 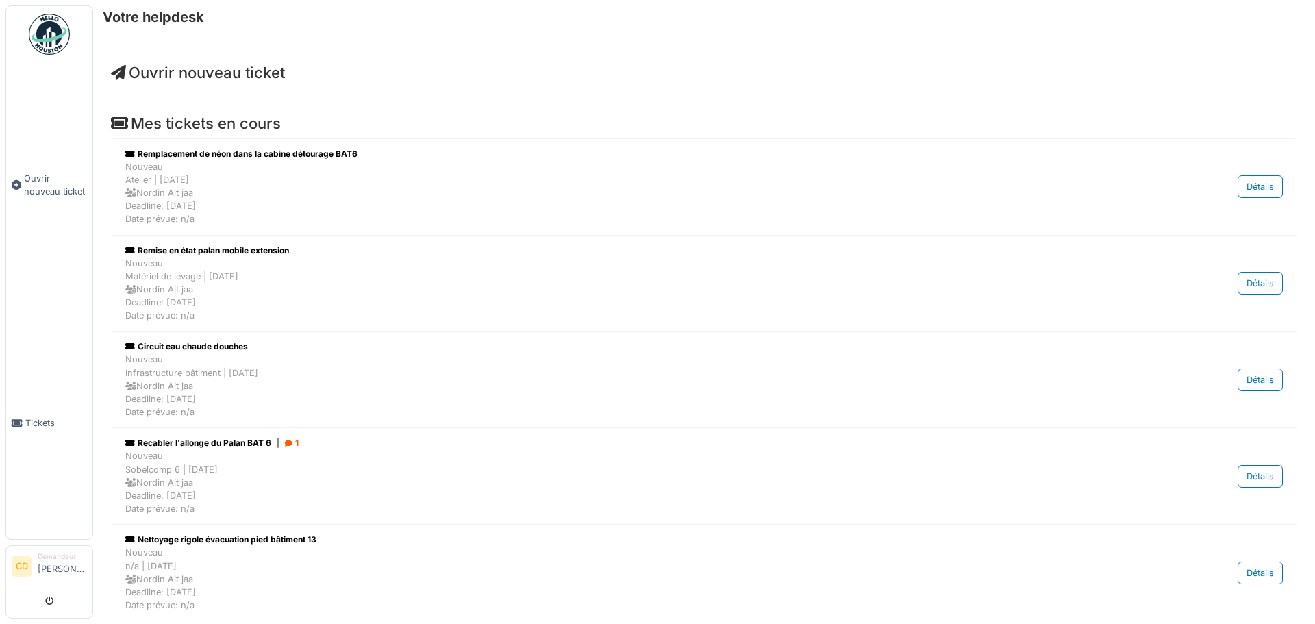 I want to click on span: Tickets, so click(x=56, y=423).